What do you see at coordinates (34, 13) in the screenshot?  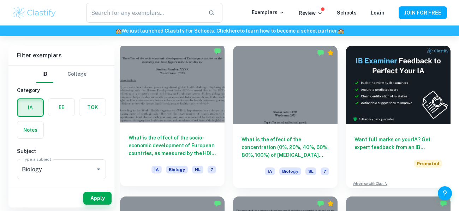 I see `a: Clastify logo` at bounding box center [34, 13].